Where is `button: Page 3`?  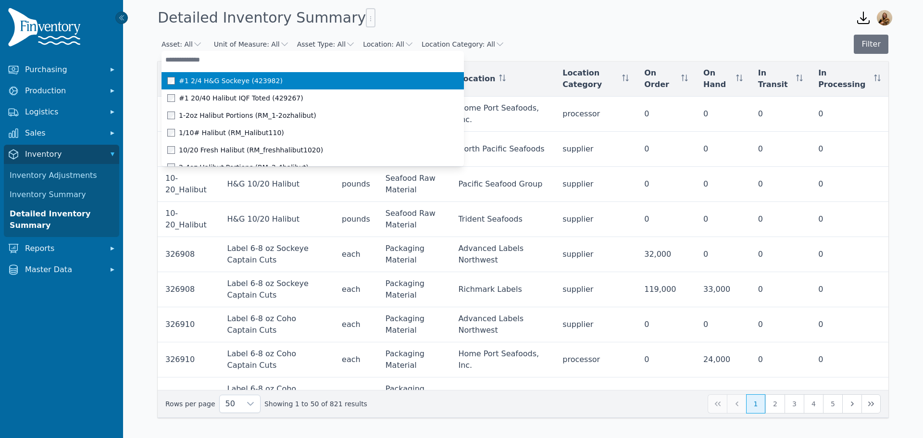 button: Page 3 is located at coordinates (794, 404).